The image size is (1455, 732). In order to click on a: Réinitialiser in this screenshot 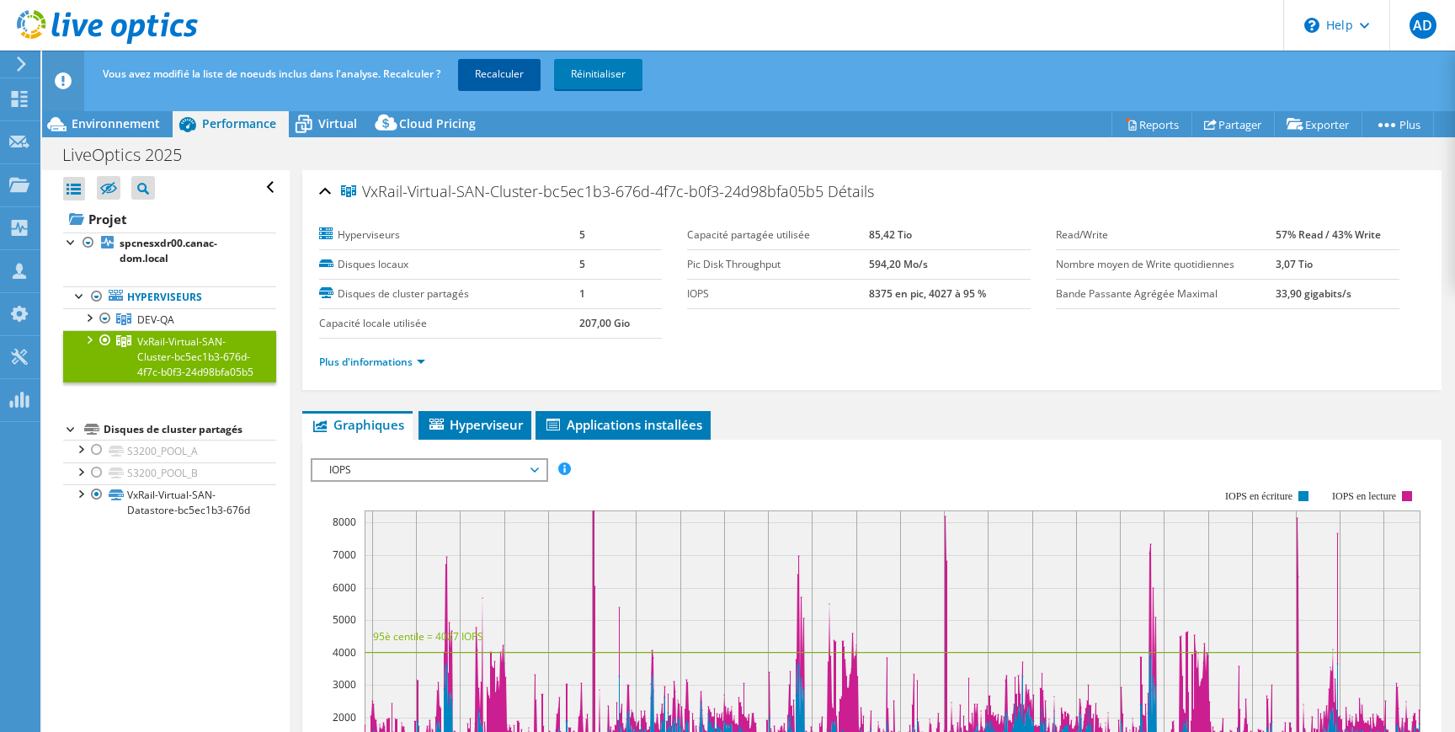, I will do `click(598, 74)`.